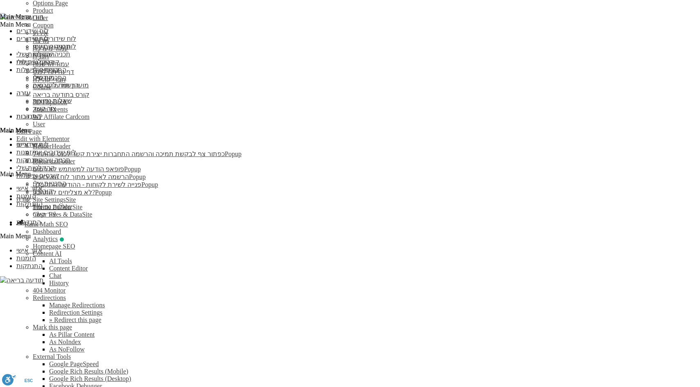 The height and width of the screenshot is (387, 700). What do you see at coordinates (61, 85) in the screenshot?
I see `a: מועדון תודעה בריאה` at bounding box center [61, 85].